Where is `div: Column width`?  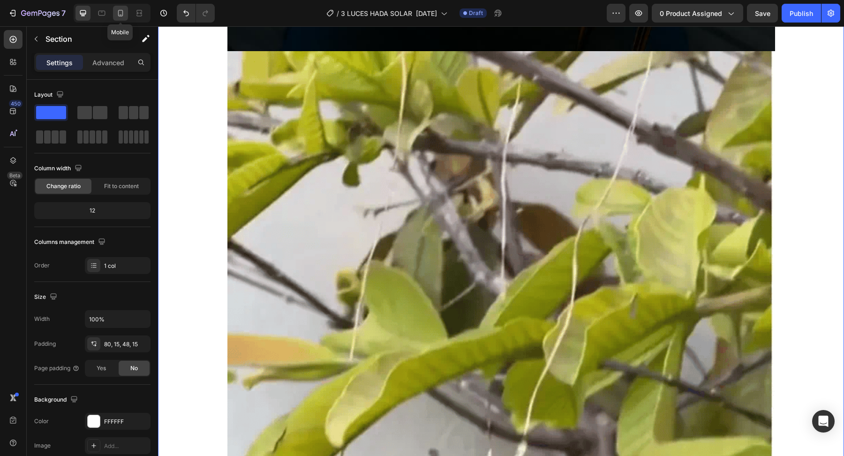 div: Column width is located at coordinates (59, 168).